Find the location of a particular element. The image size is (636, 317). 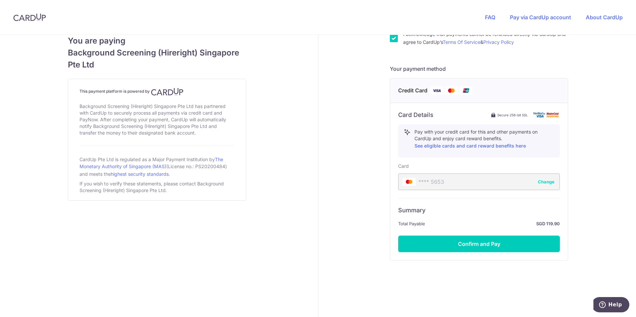

a: Terms Of Service is located at coordinates (461, 42).